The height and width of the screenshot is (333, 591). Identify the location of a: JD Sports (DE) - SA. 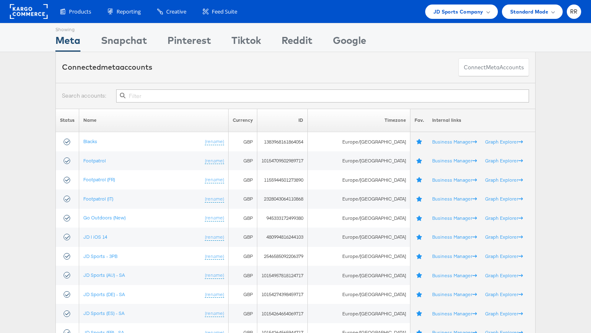
(104, 294).